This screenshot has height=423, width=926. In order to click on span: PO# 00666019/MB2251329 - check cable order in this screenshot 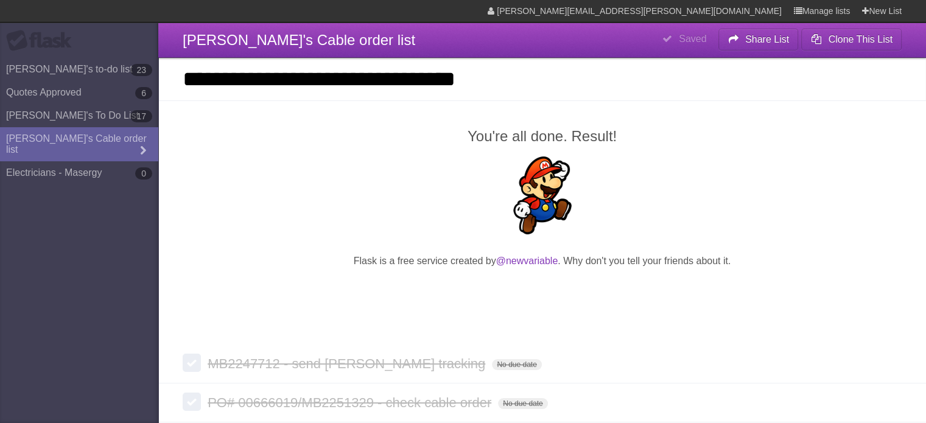, I will do `click(351, 402)`.